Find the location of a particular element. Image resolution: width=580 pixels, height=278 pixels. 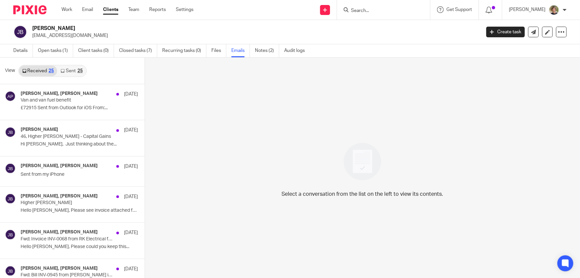

p: Sent from my iPhone is located at coordinates (79, 174).